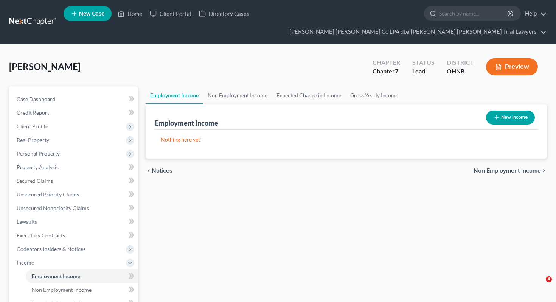  What do you see at coordinates (512, 67) in the screenshot?
I see `button: Preview` at bounding box center [512, 67].